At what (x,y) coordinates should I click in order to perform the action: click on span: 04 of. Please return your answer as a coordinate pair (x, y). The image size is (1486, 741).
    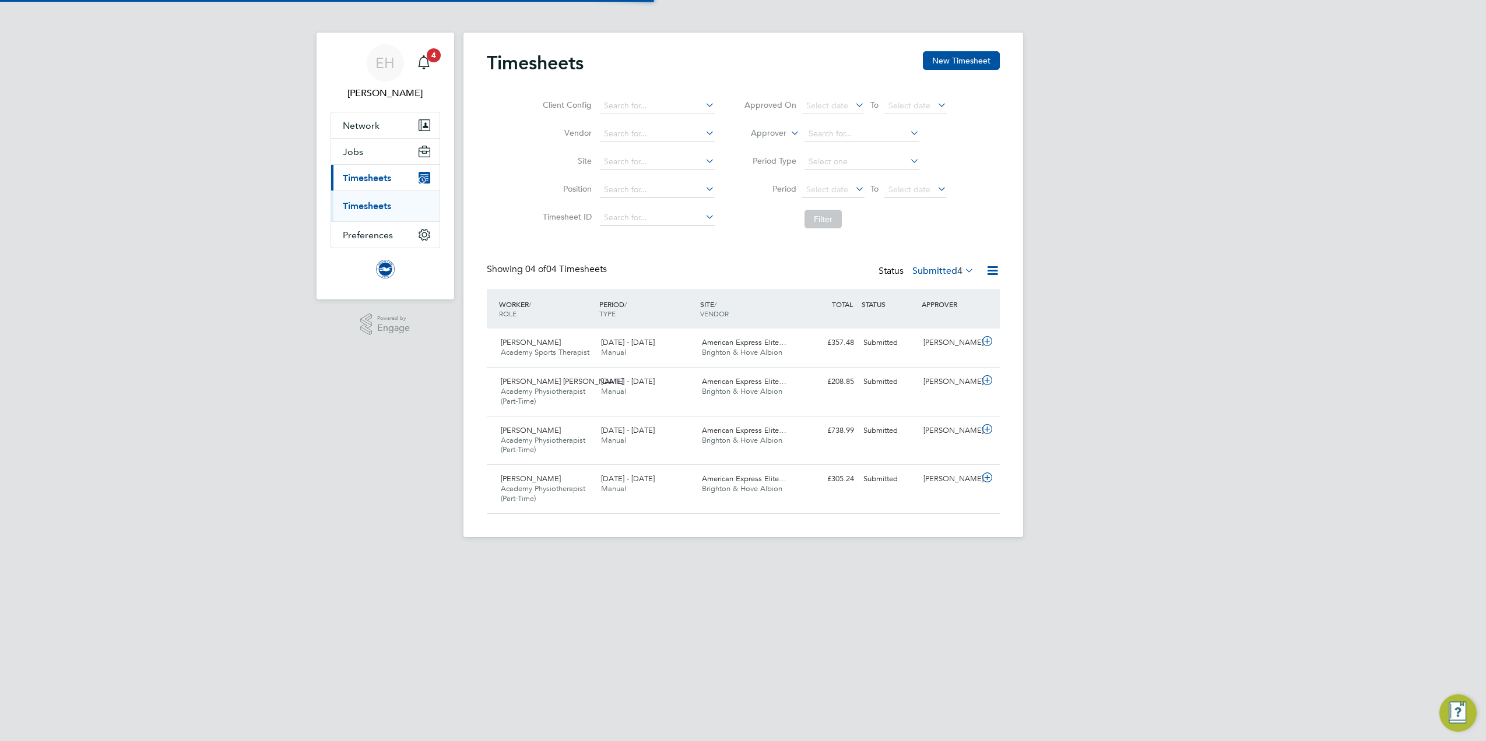
    Looking at the image, I should click on (536, 269).